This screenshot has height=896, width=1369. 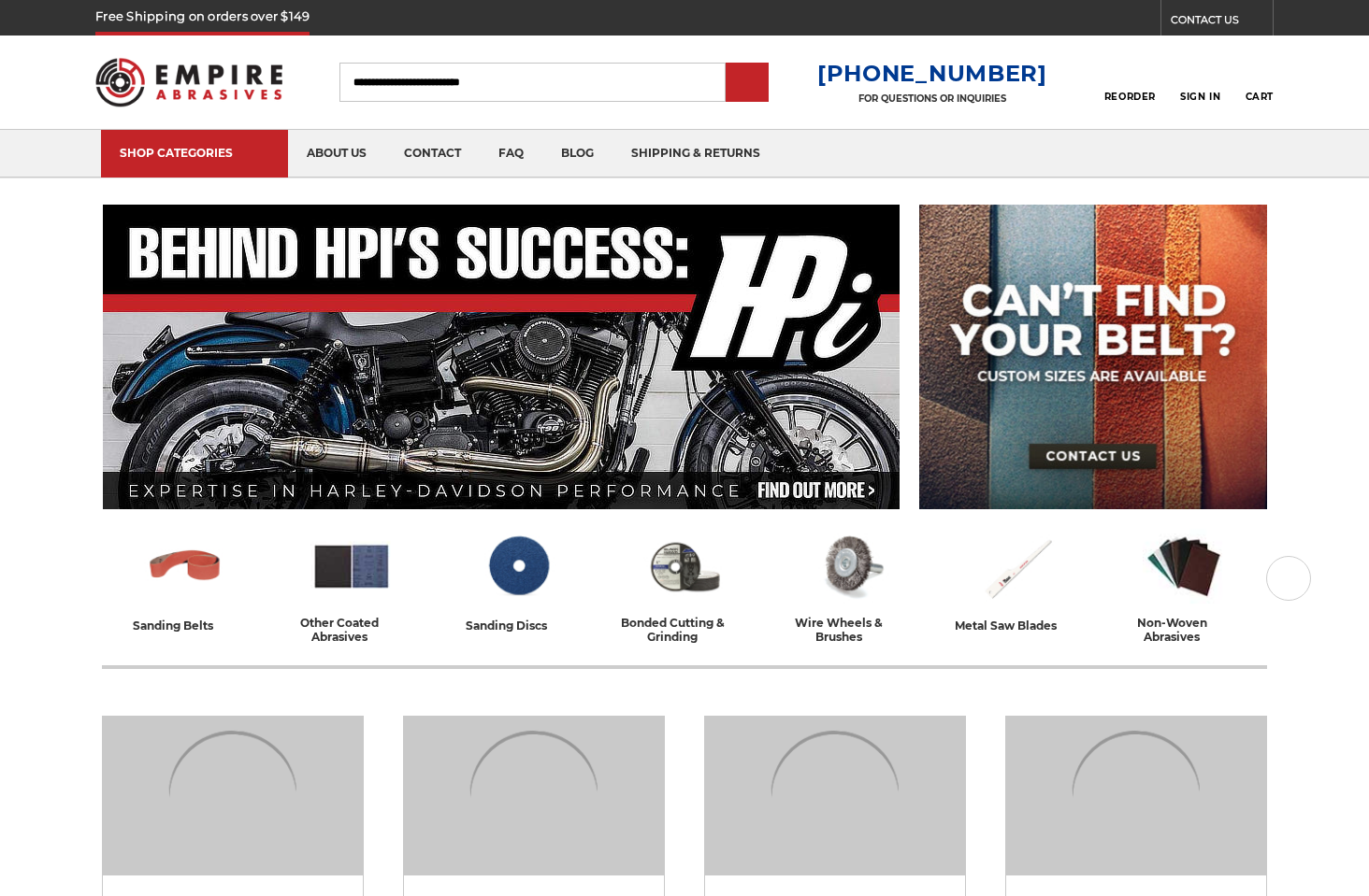 What do you see at coordinates (684, 630) in the screenshot?
I see `div: bonded cutting & grinding` at bounding box center [684, 630].